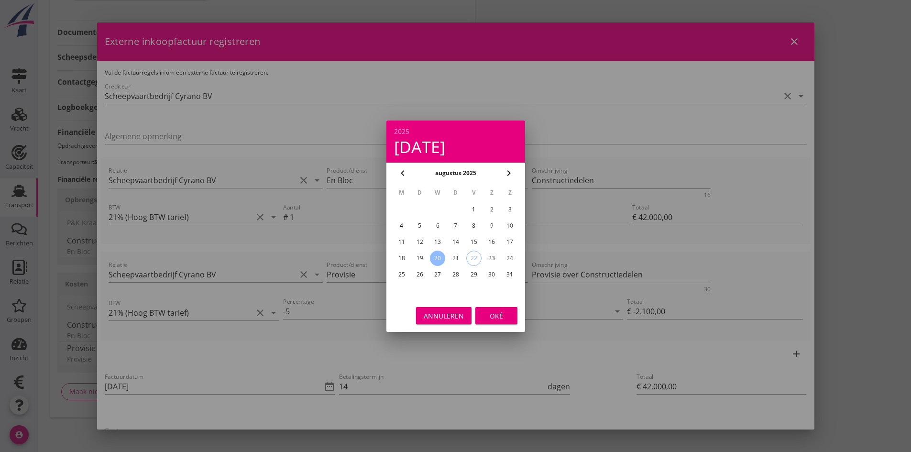 The height and width of the screenshot is (452, 911). Describe the element at coordinates (474, 258) in the screenshot. I see `button: 22` at that location.